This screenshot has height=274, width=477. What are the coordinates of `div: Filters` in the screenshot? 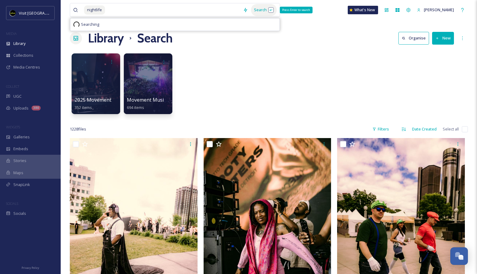 It's located at (380, 129).